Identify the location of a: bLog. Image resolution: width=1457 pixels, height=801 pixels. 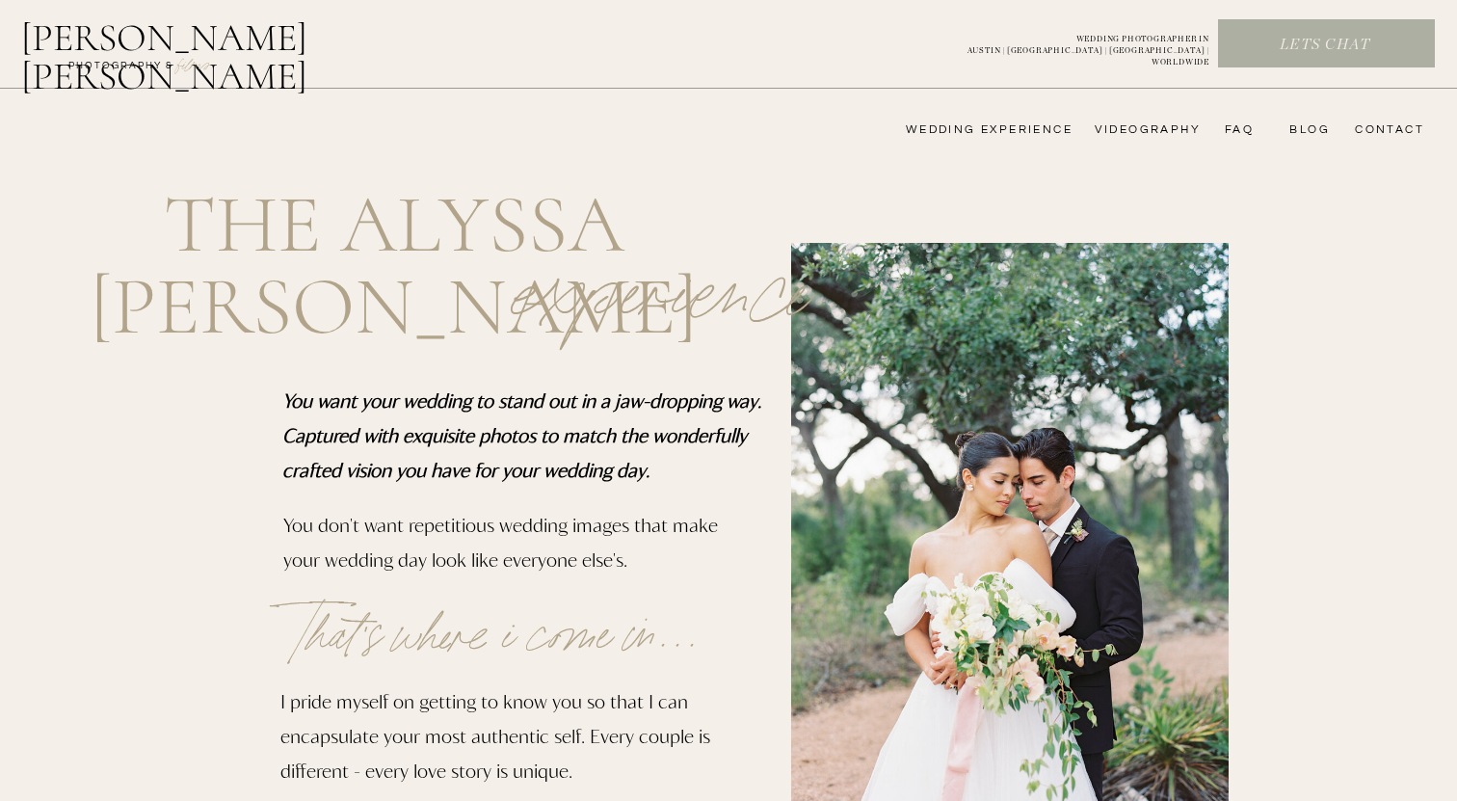
(1306, 130).